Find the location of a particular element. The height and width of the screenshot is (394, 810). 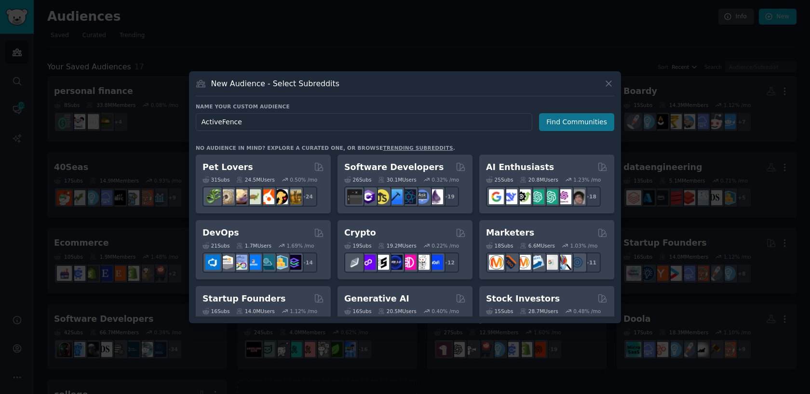

img: ethfinance is located at coordinates (354, 262).